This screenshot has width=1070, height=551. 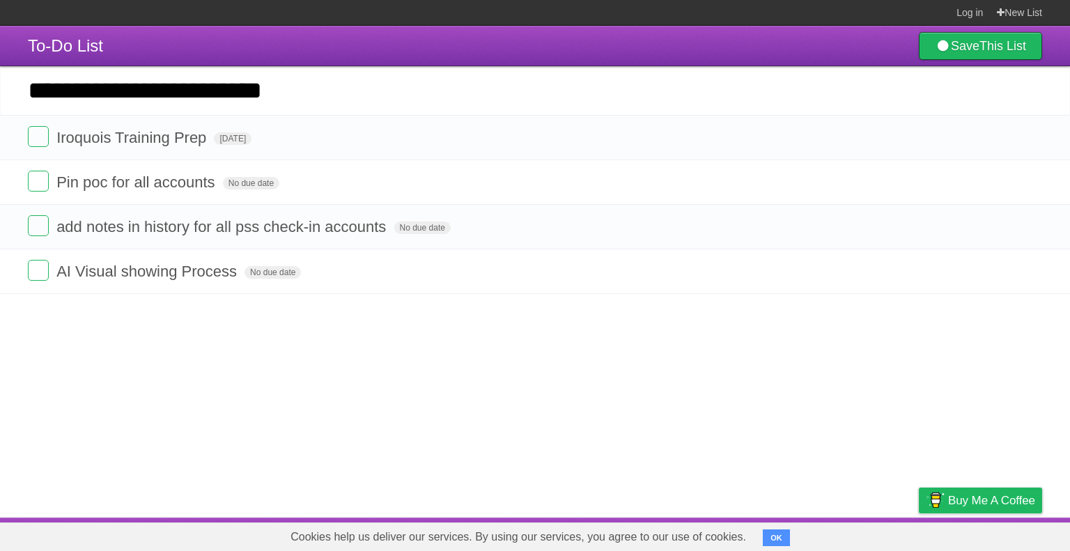 I want to click on span: add notes in history for all pss check-in accounts, so click(x=223, y=226).